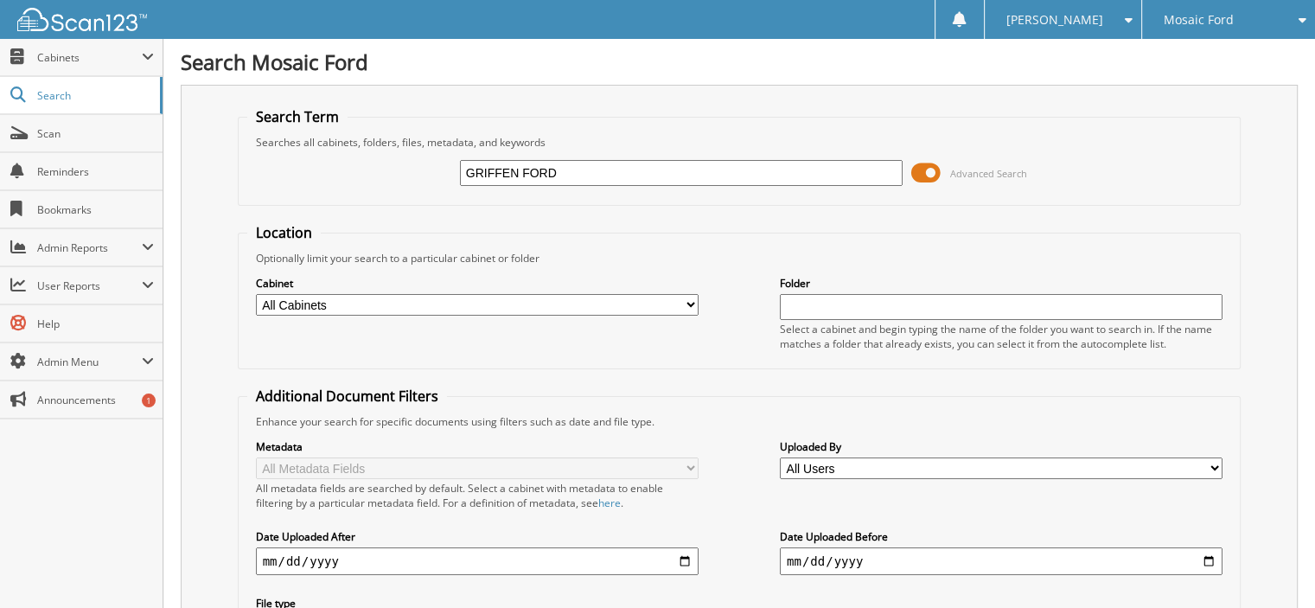 This screenshot has width=1315, height=608. I want to click on span: Admin Reports, so click(89, 247).